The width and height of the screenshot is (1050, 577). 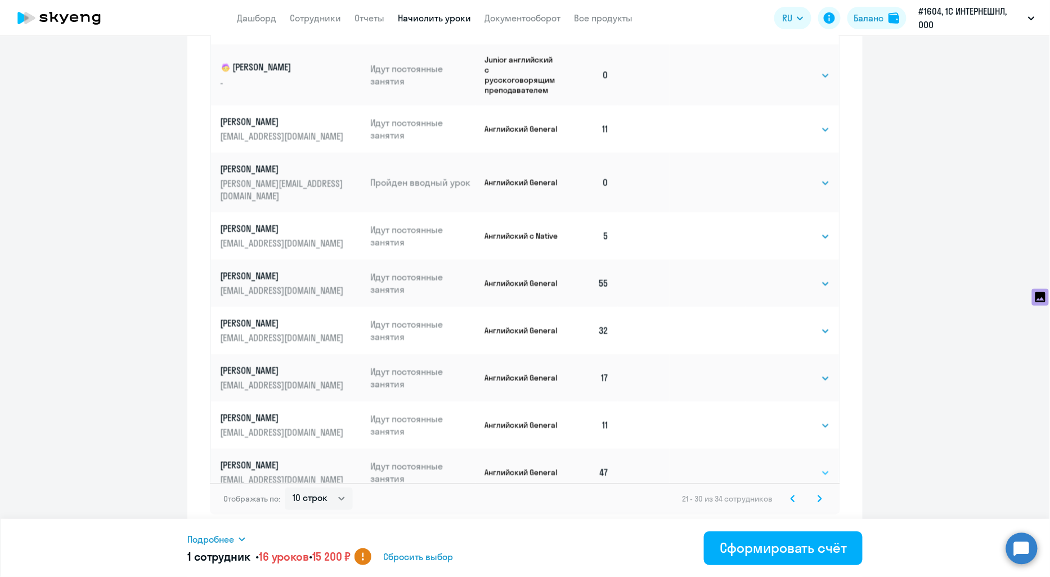 What do you see at coordinates (787, 18) in the screenshot?
I see `span: RU` at bounding box center [787, 18].